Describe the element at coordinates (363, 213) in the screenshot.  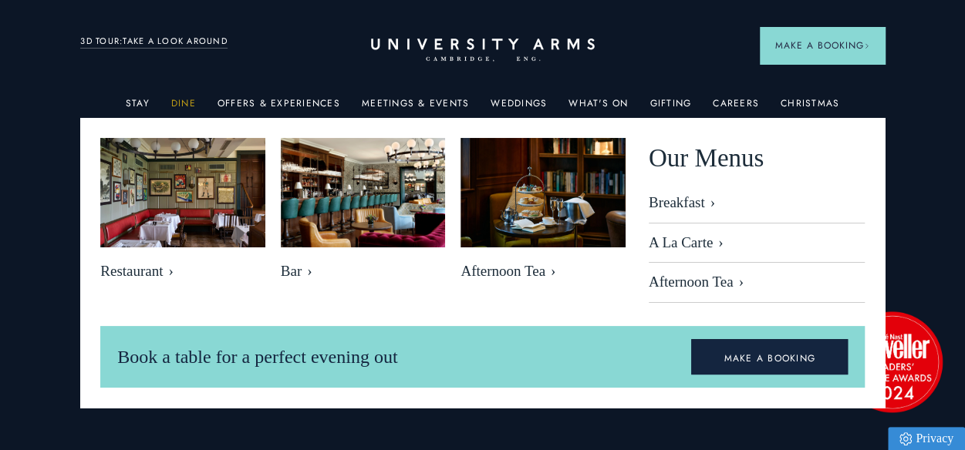
I see `a: image-b49cb22997400f3f08bed174b2325b8c369ebe22-8192x5461-jpg Bar` at that location.